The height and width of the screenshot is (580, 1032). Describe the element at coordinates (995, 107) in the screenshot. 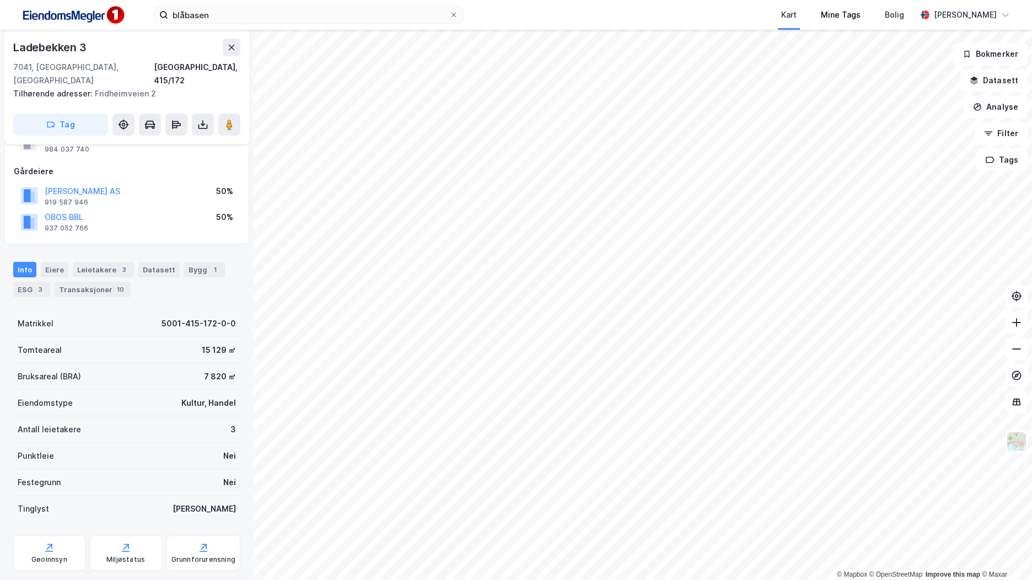

I see `button: Analyse` at that location.